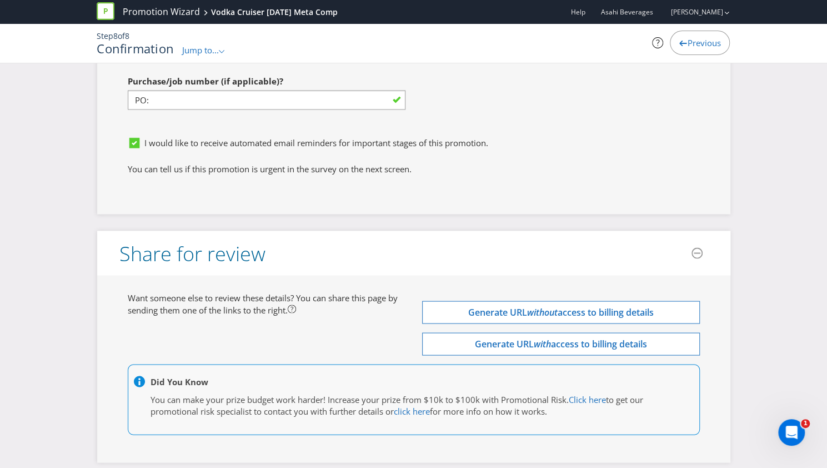  What do you see at coordinates (201, 50) in the screenshot?
I see `span: Jump to...` at bounding box center [201, 50].